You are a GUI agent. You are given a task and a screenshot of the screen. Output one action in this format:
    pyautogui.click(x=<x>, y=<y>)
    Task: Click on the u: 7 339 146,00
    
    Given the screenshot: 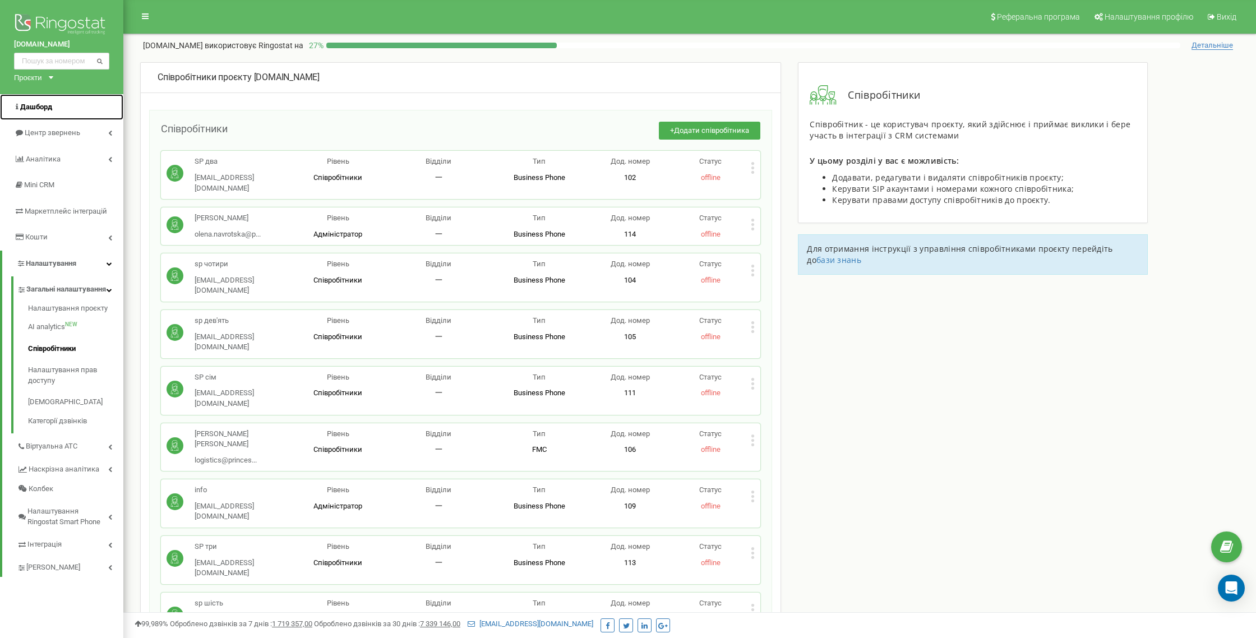 What is the action you would take?
    pyautogui.click(x=440, y=624)
    